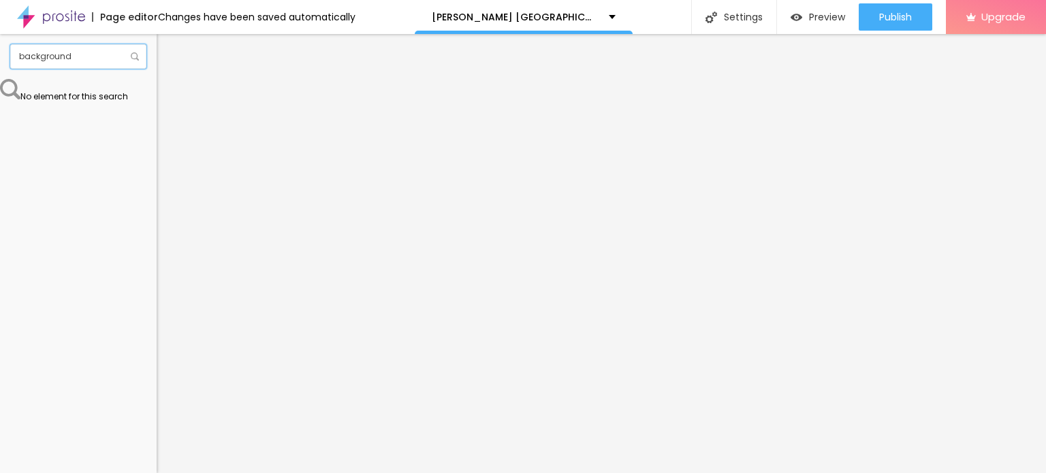  Describe the element at coordinates (827, 17) in the screenshot. I see `span: Preview` at that location.